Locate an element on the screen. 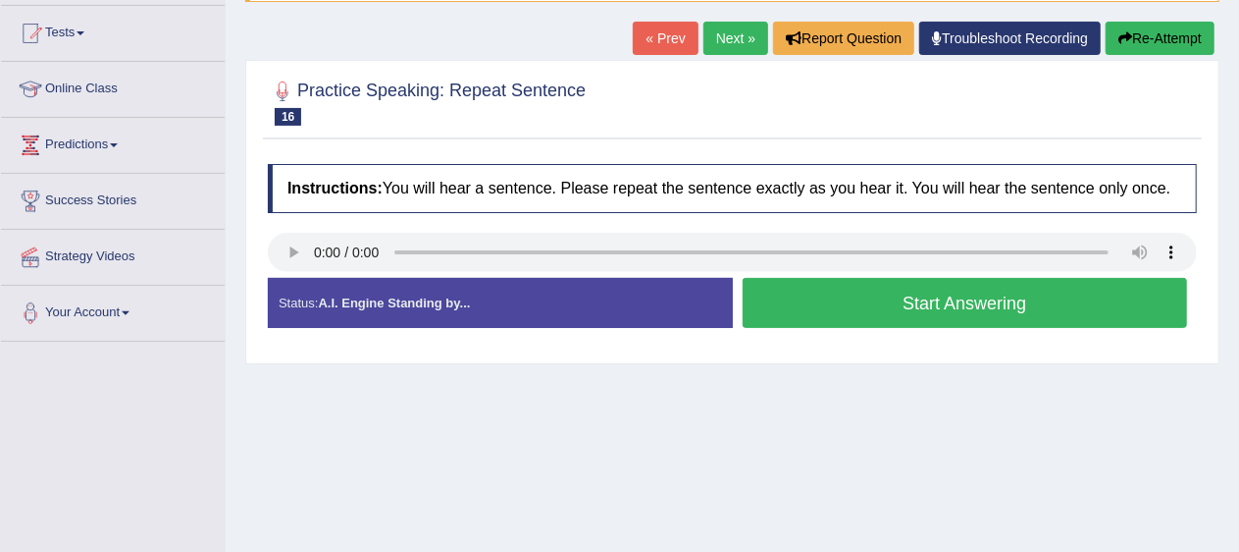  a: Next » is located at coordinates (736, 38).